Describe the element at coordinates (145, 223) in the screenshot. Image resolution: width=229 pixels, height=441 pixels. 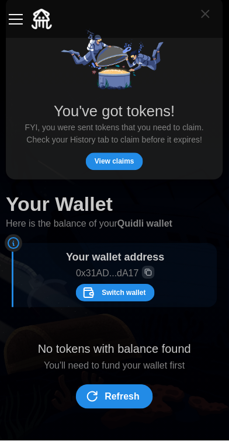
I see `strong: Quidli wallet` at that location.